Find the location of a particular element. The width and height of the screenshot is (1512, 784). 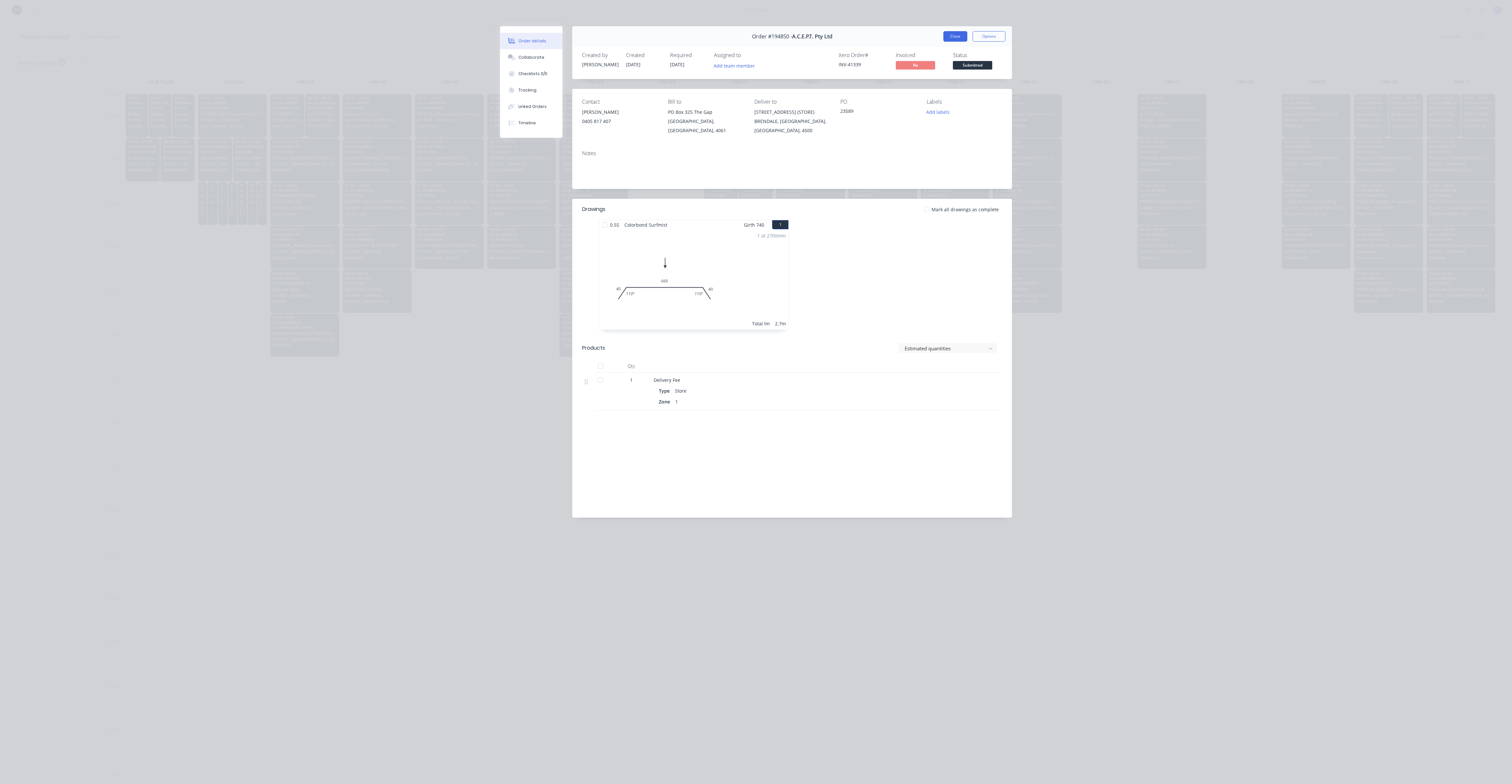

div: Created by is located at coordinates (601, 56).